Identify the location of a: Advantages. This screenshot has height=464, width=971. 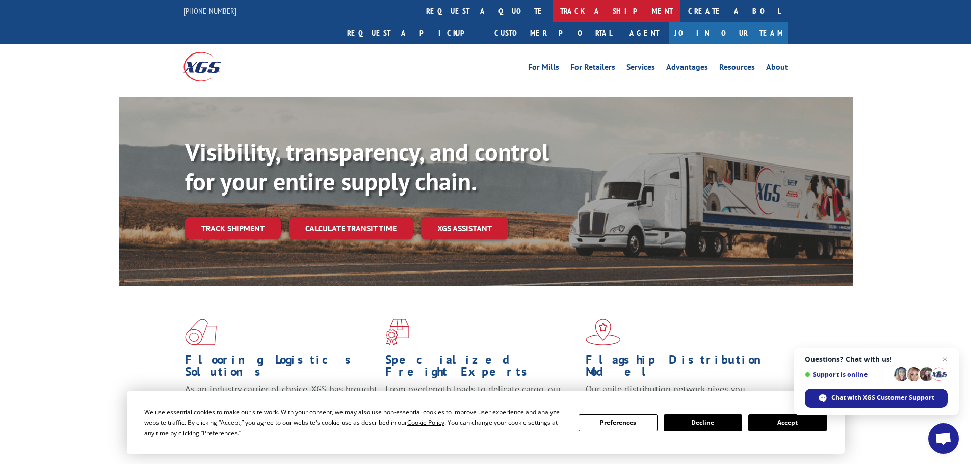
(687, 69).